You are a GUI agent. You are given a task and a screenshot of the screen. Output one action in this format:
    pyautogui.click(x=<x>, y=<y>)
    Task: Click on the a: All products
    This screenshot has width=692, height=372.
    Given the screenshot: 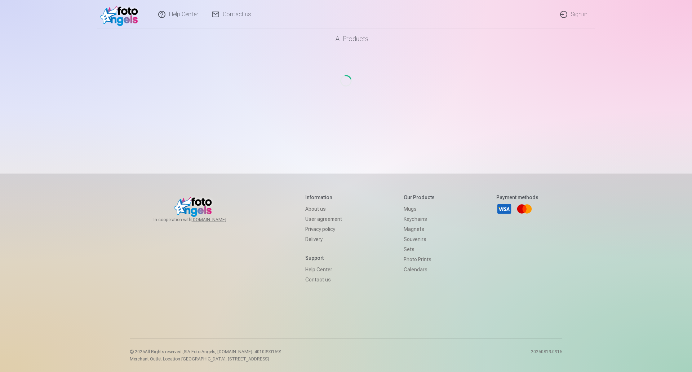 What is the action you would take?
    pyautogui.click(x=346, y=39)
    